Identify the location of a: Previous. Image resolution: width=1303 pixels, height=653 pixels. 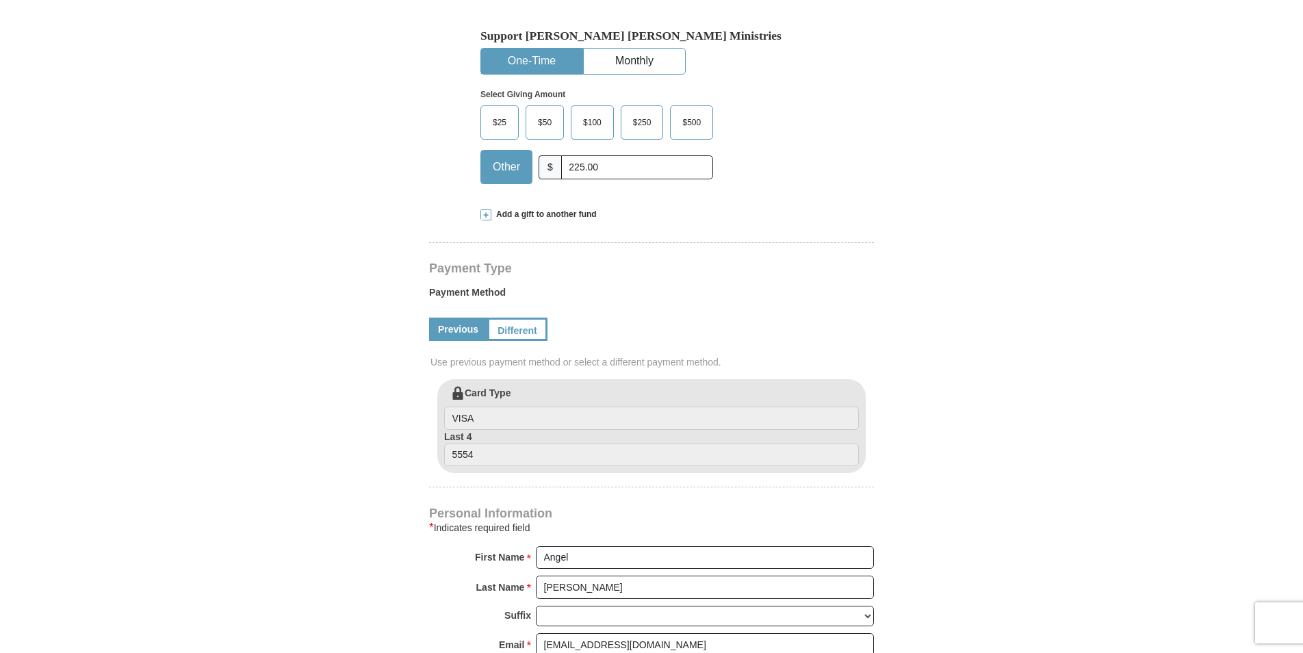
(458, 329).